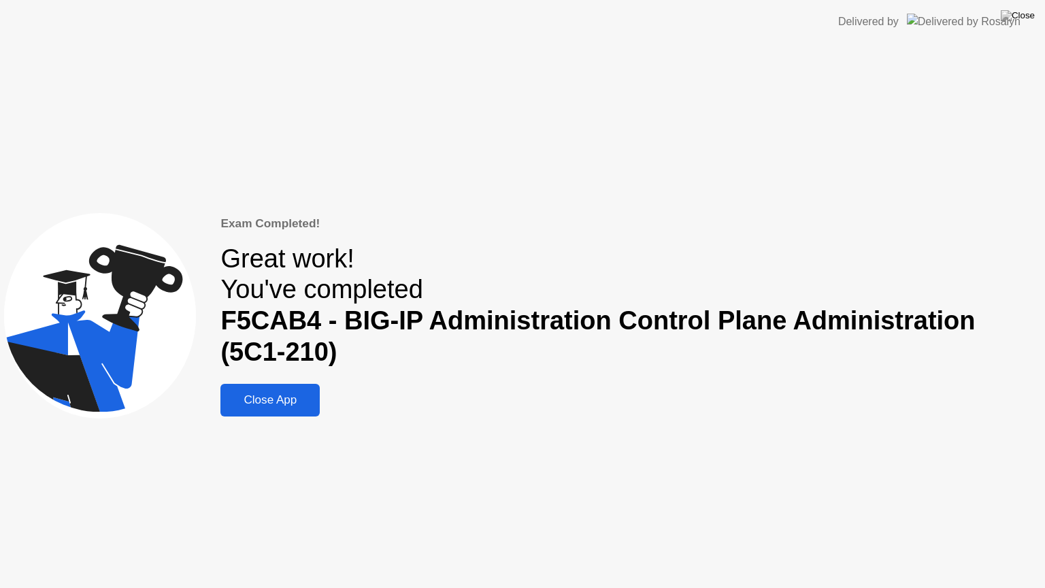 This screenshot has width=1045, height=588. Describe the element at coordinates (597, 336) in the screenshot. I see `b: F5CAB4 - BIG-IP Administration Control Plane Administration (5C1-210)` at that location.